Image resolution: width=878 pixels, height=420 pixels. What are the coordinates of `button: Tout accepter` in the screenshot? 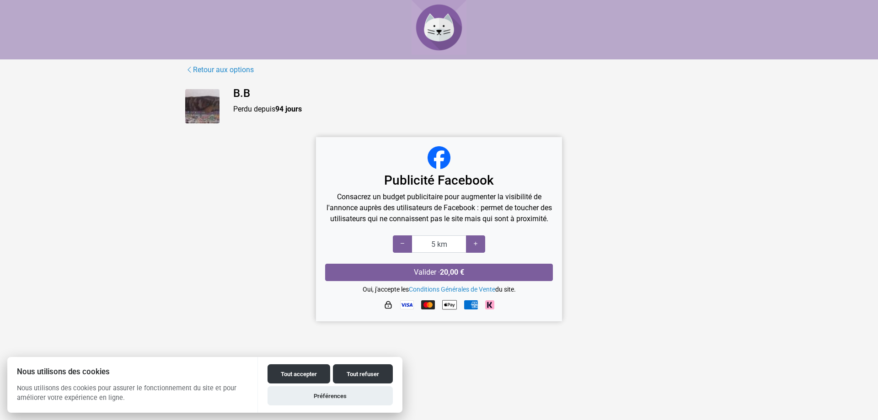 It's located at (299, 374).